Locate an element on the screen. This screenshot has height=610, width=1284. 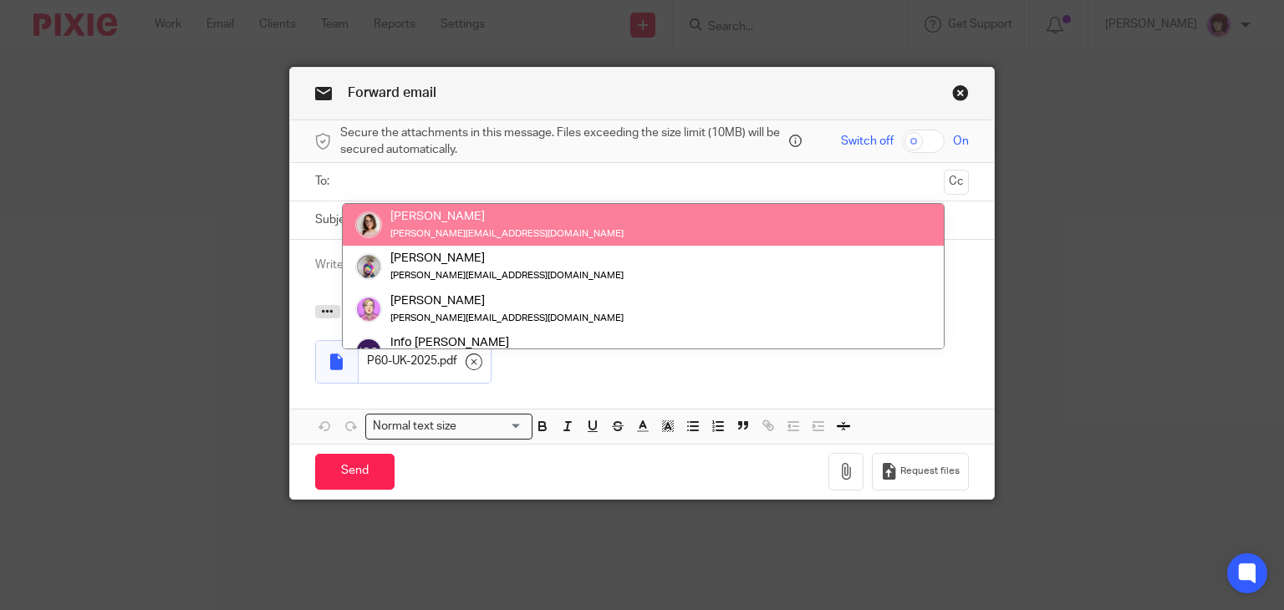
span: Normal text size is located at coordinates (415, 426).